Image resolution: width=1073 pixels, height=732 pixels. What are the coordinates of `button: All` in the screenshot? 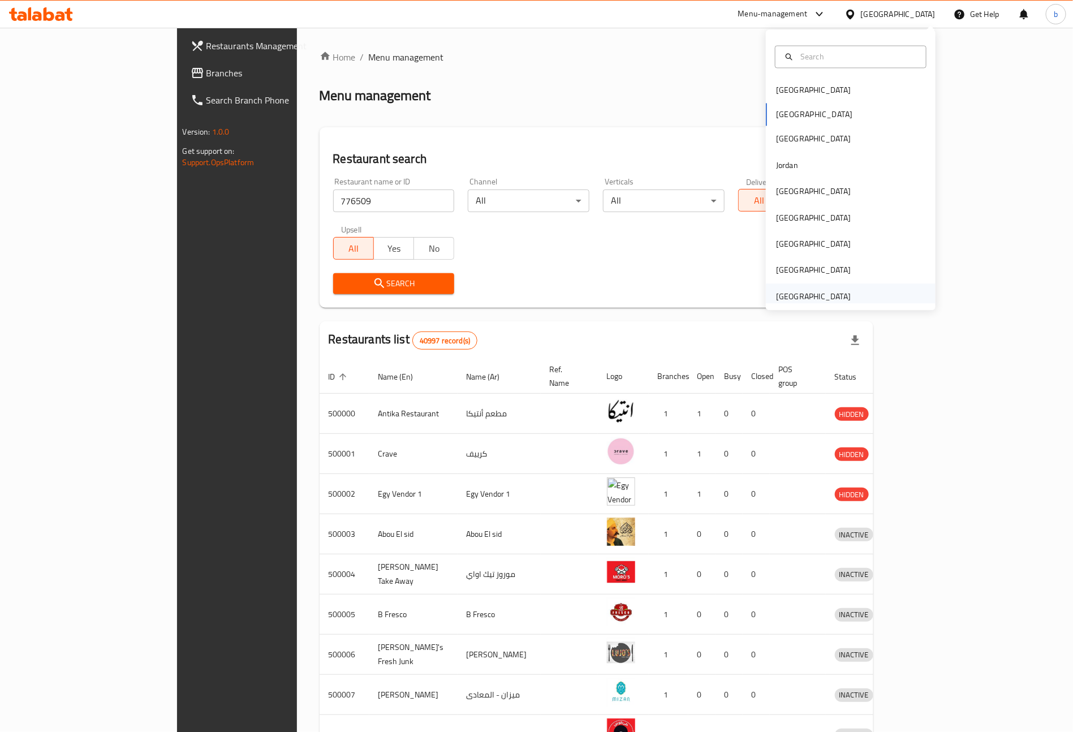 It's located at (758, 200).